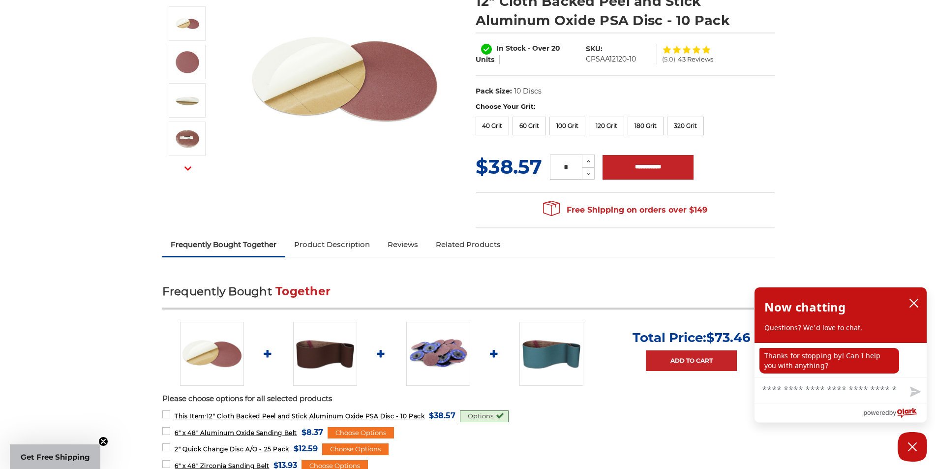 This screenshot has width=937, height=469. I want to click on dt: SKU:, so click(594, 49).